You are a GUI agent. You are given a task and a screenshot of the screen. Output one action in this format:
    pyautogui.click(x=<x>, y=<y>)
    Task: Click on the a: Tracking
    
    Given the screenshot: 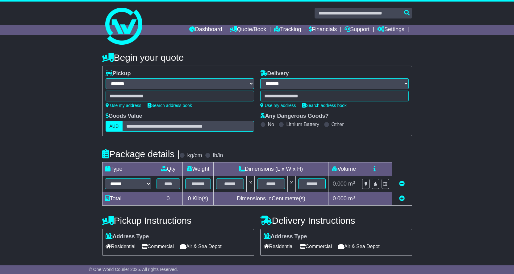 What is the action you would take?
    pyautogui.click(x=287, y=30)
    